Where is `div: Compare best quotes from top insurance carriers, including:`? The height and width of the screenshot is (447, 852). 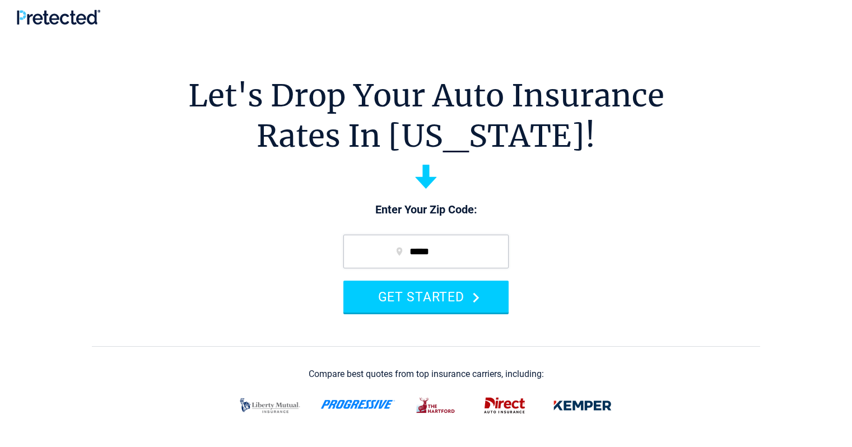 div: Compare best quotes from top insurance carriers, including: is located at coordinates (426, 374).